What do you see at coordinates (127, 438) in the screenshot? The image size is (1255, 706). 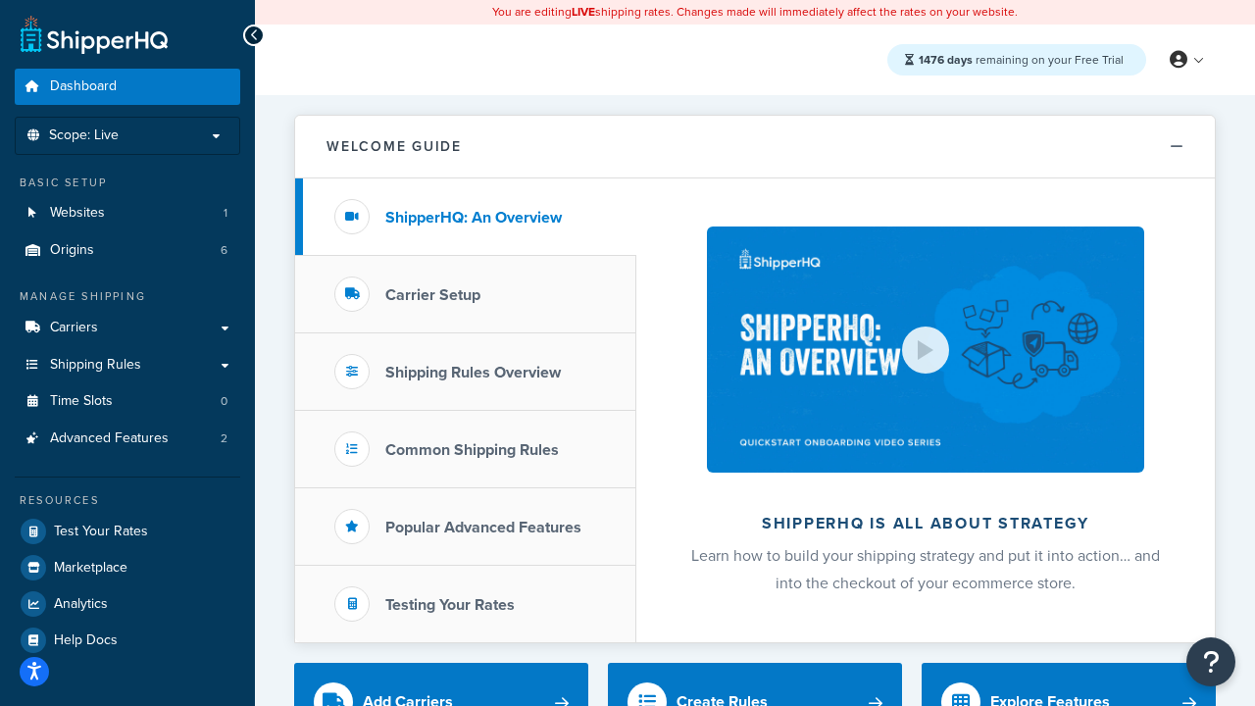 I see `li: Advanced Features` at bounding box center [127, 438].